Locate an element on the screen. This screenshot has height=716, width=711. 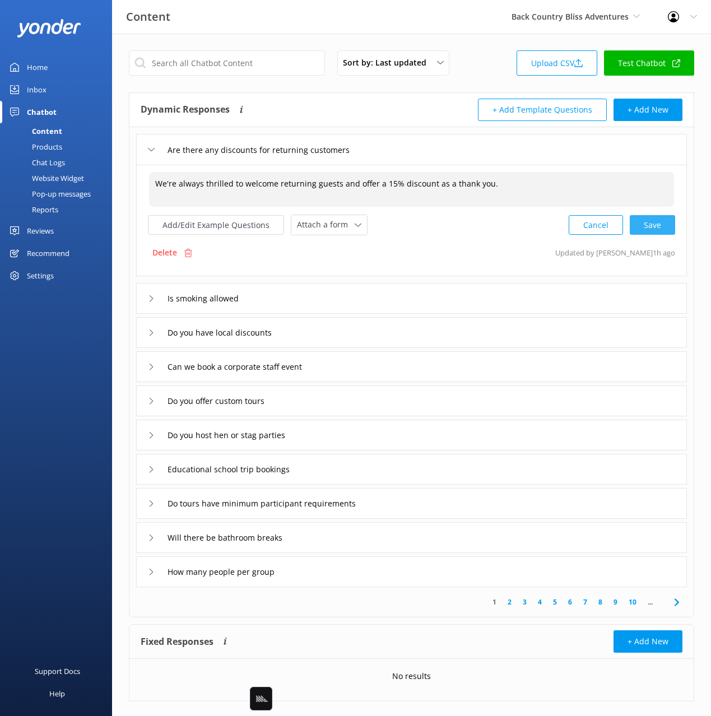
div: Settings is located at coordinates (40, 276).